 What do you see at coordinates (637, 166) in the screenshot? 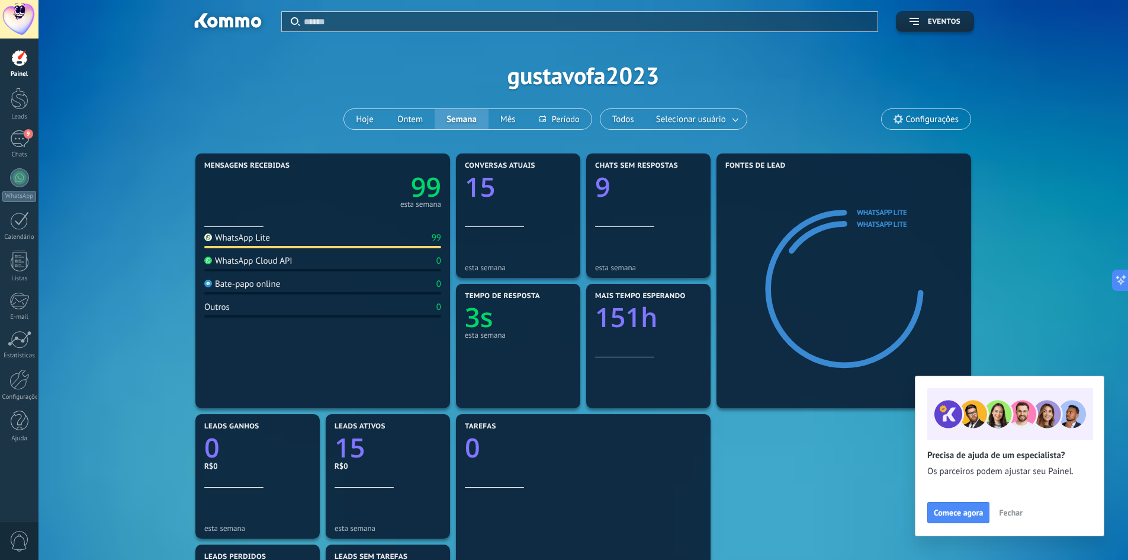
I see `span: Chats sem respostas` at bounding box center [637, 166].